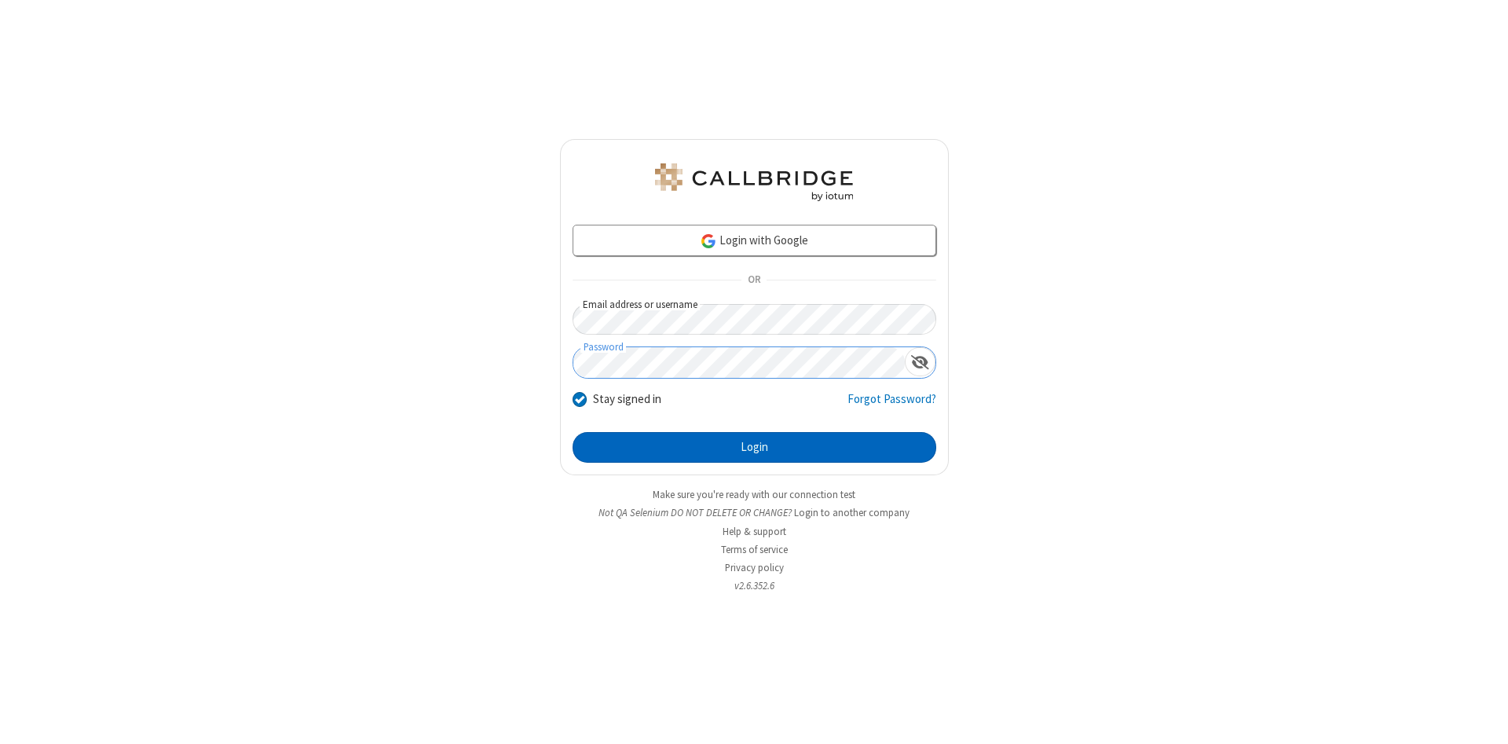  What do you see at coordinates (754, 448) in the screenshot?
I see `button: Login` at bounding box center [754, 448].